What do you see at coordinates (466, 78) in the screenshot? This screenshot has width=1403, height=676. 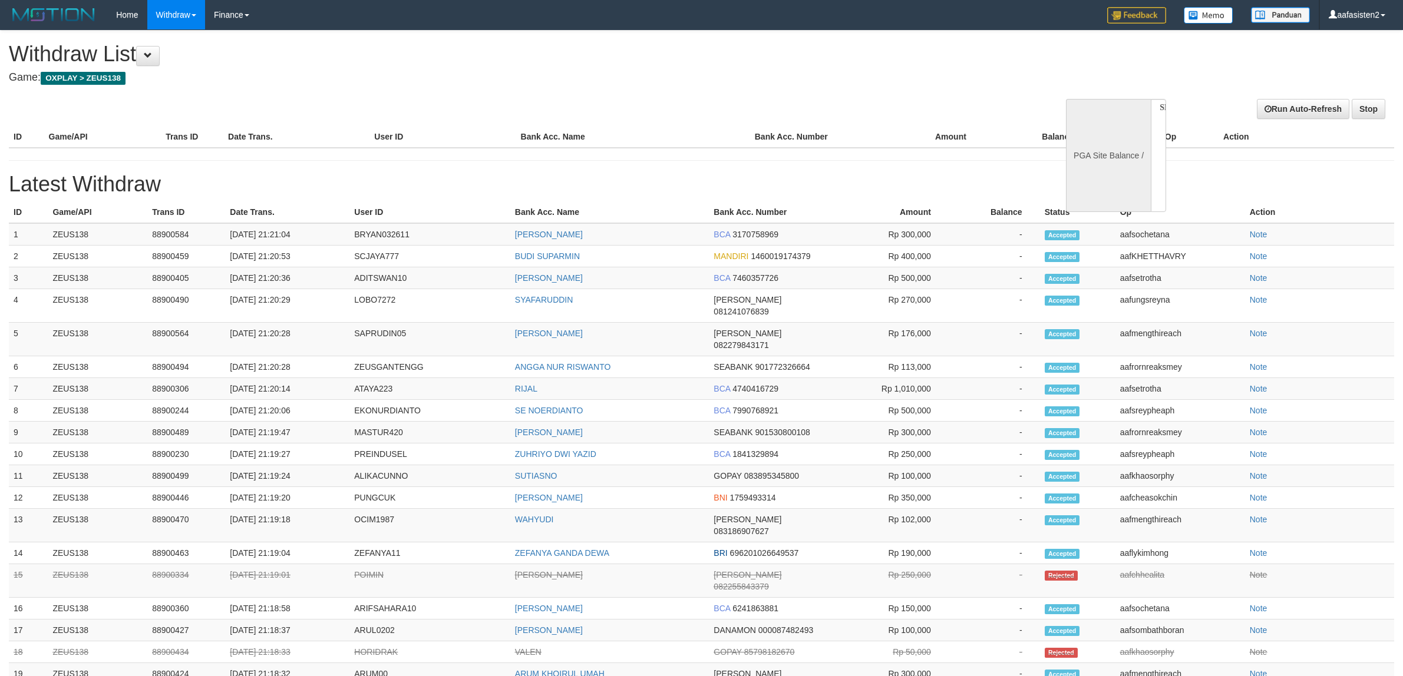 I see `h4: Game:` at bounding box center [466, 78].